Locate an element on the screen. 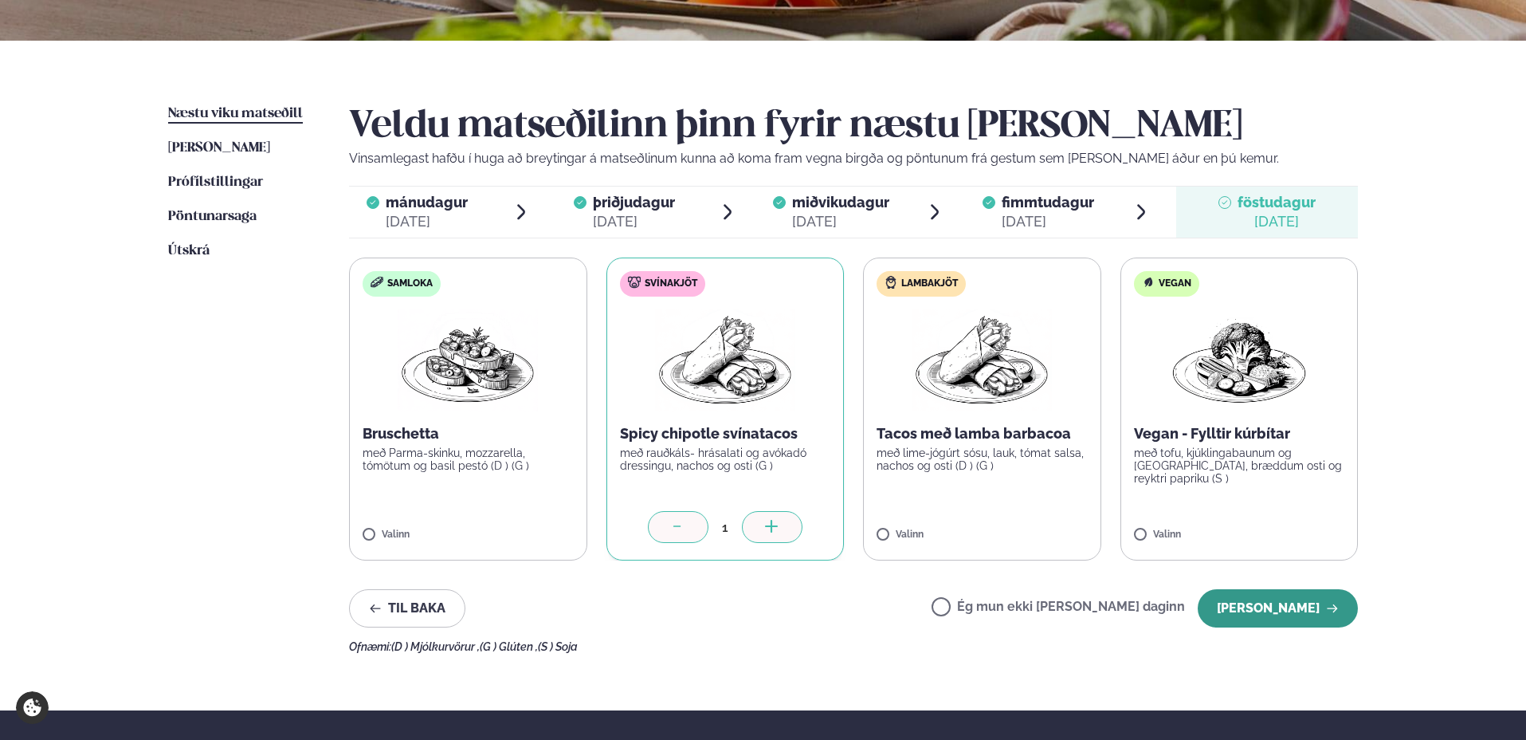  span: Næstu viku matseðill is located at coordinates (235, 113).